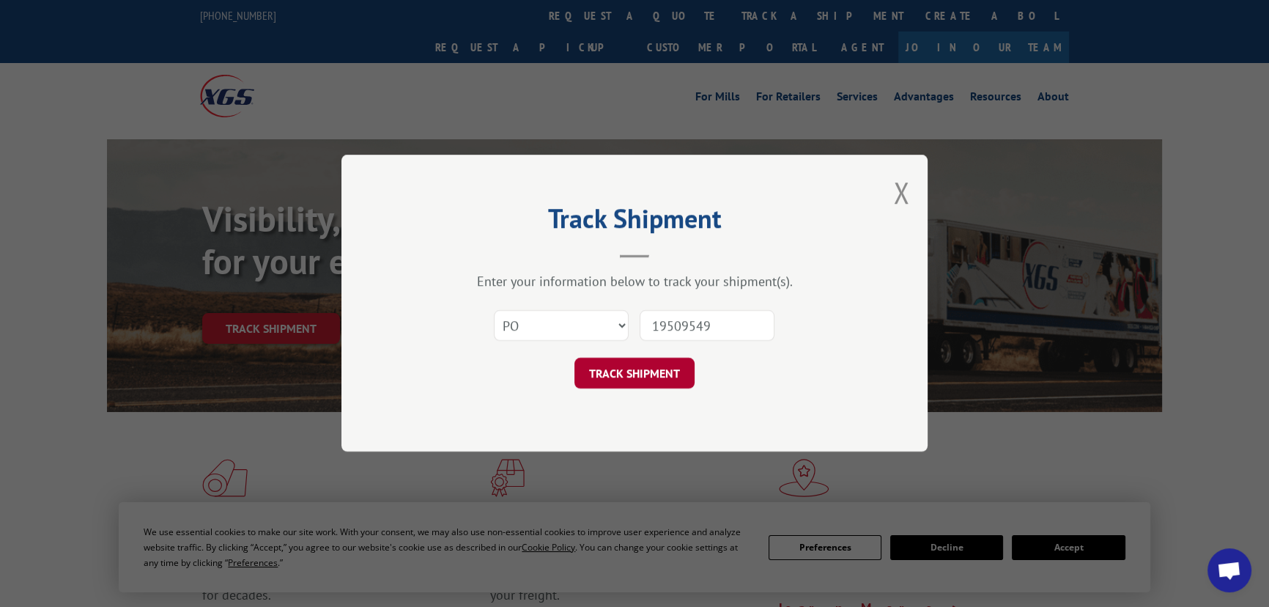 Image resolution: width=1269 pixels, height=607 pixels. Describe the element at coordinates (635, 222) in the screenshot. I see `h2: Track Shipment` at that location.